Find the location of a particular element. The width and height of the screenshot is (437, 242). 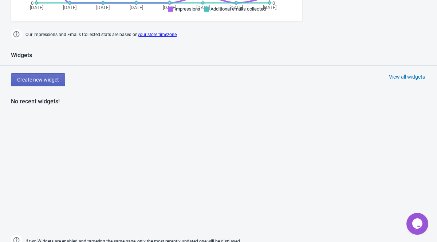

span: Create new widget is located at coordinates (38, 80).